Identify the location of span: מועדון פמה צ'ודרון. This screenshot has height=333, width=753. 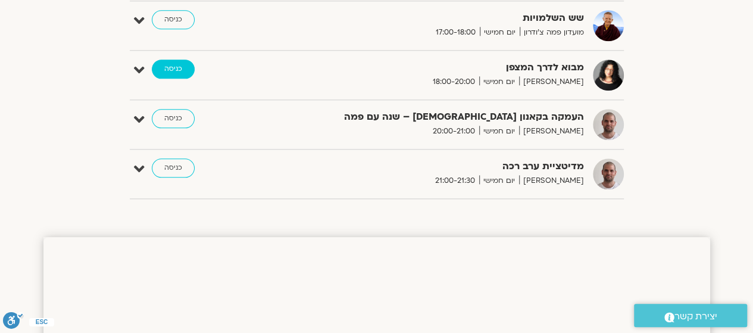
(552, 32).